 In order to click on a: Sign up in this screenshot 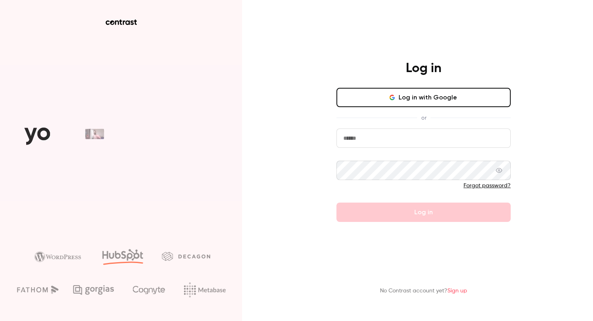, I will do `click(457, 291)`.